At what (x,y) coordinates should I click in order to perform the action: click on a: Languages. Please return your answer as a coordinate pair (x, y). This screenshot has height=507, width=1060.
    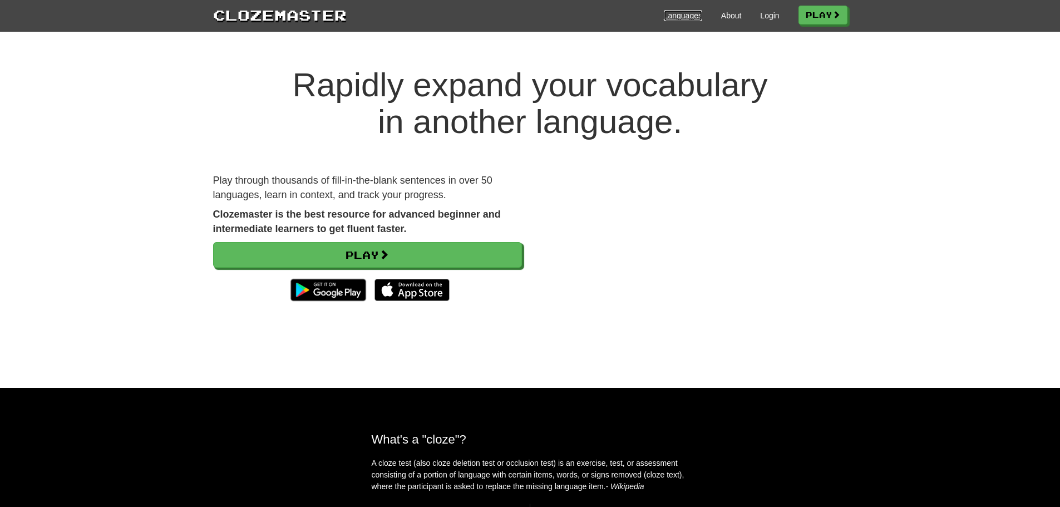
    Looking at the image, I should click on (683, 16).